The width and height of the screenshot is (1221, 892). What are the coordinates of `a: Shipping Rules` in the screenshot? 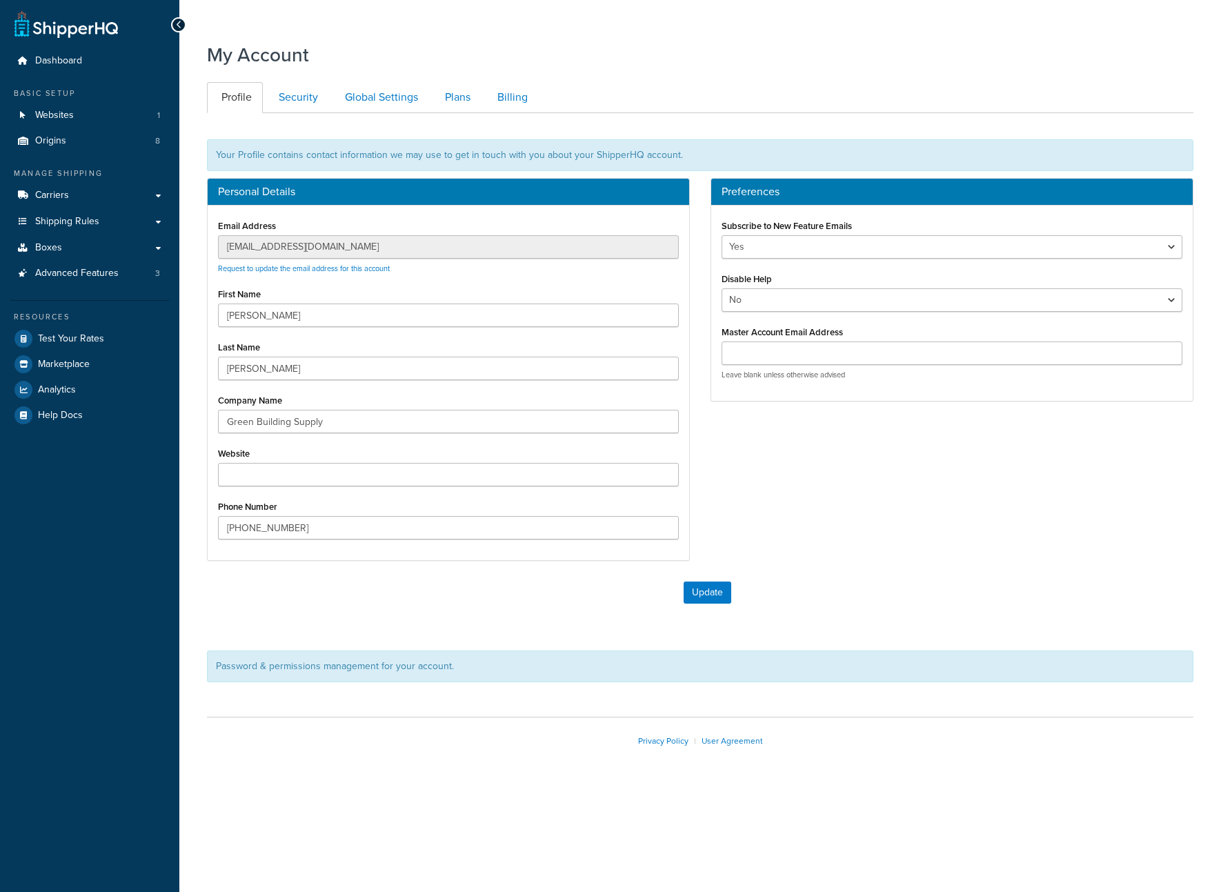 It's located at (90, 221).